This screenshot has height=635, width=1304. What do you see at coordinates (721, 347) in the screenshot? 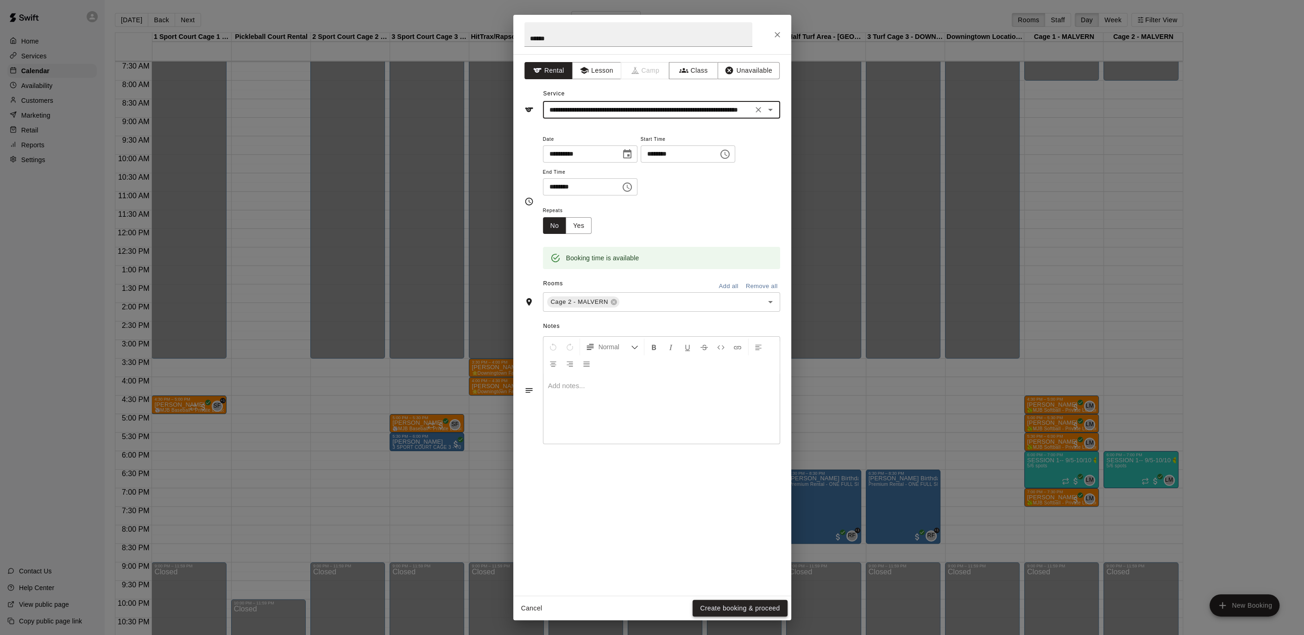
I see `button: Insert Code` at bounding box center [721, 347].